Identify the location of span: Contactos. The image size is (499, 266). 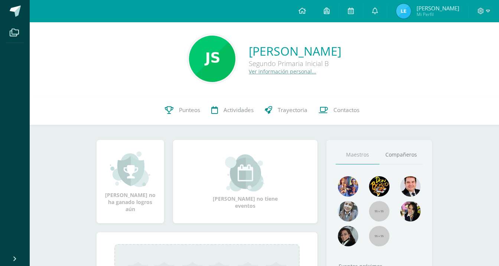
(346, 110).